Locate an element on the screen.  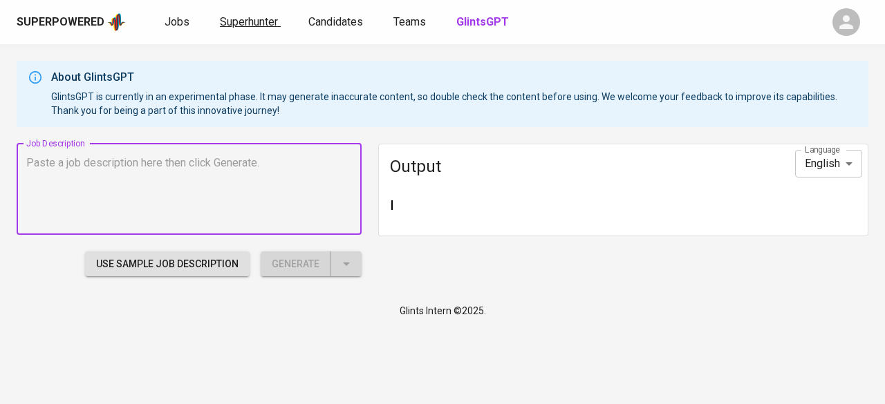
a: Superhunter is located at coordinates (250, 22).